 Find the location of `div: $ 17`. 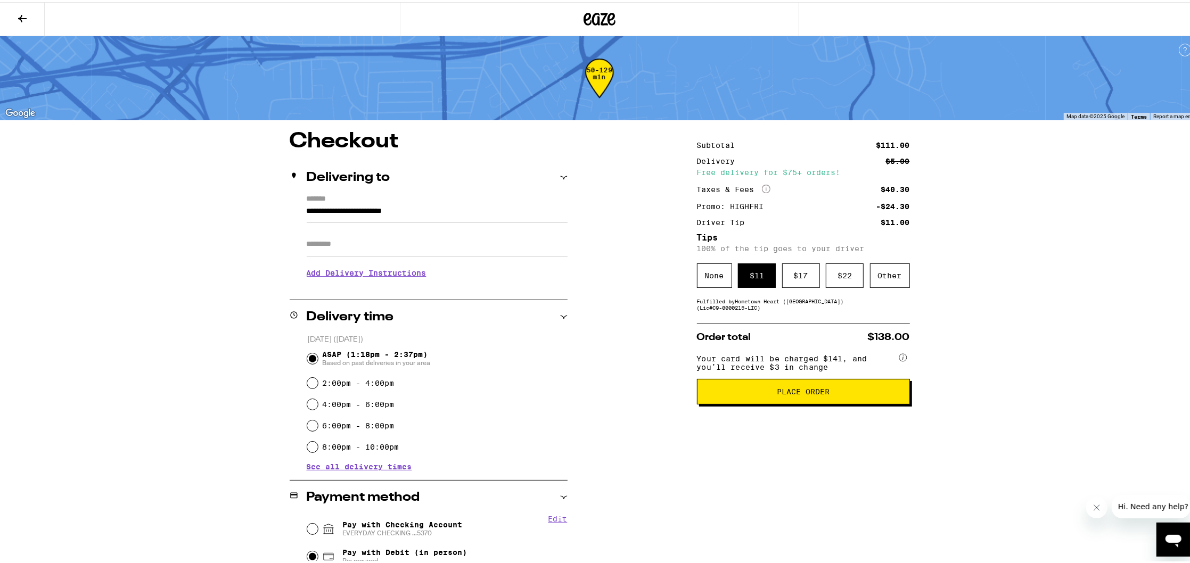

div: $ 17 is located at coordinates (801, 274).